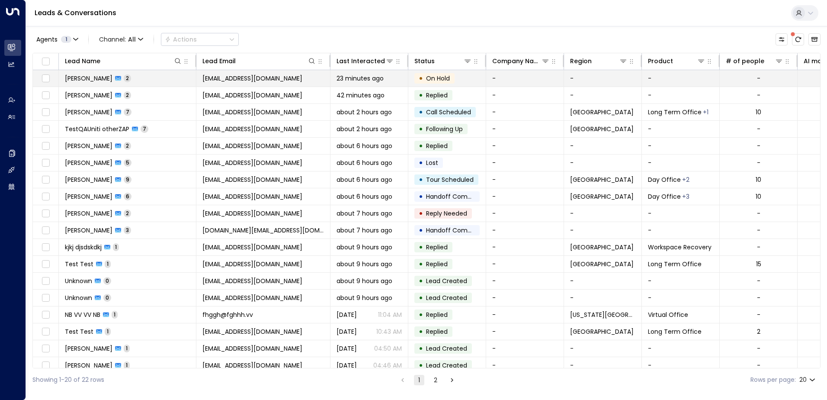  Describe the element at coordinates (675, 264) in the screenshot. I see `span: Long Term Office` at that location.